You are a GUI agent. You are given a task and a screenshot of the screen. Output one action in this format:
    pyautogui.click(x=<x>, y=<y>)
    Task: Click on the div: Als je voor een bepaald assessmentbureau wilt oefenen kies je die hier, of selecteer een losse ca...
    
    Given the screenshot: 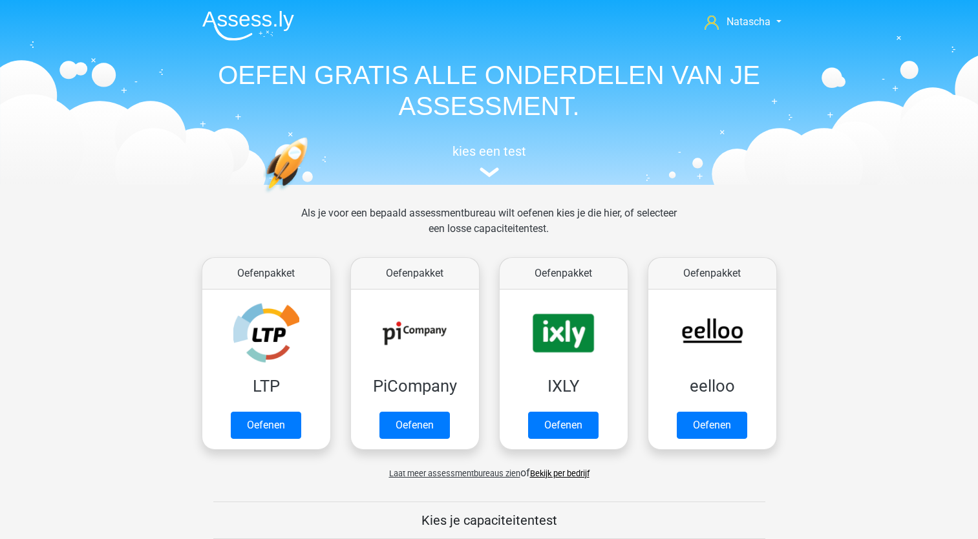 What is the action you would take?
    pyautogui.click(x=489, y=229)
    